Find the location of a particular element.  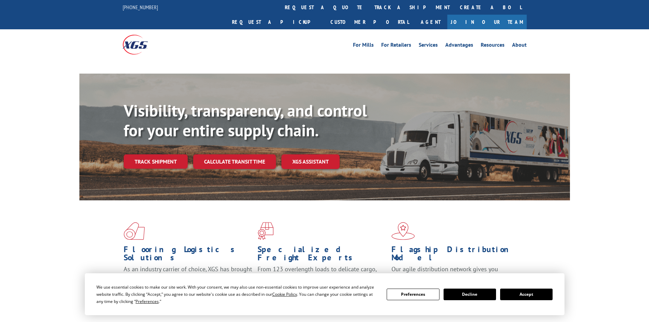

img: xgs-icon-focused-on-flooring-red is located at coordinates (265, 231).